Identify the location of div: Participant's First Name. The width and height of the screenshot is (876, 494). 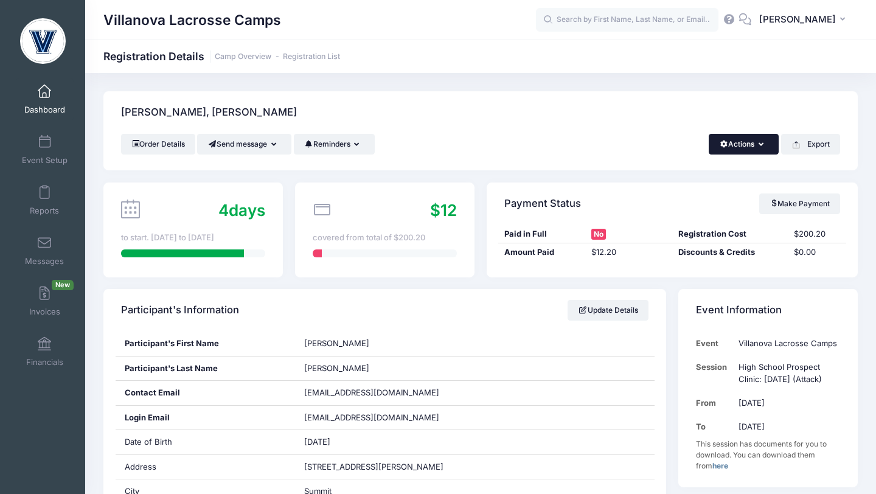
(205, 344).